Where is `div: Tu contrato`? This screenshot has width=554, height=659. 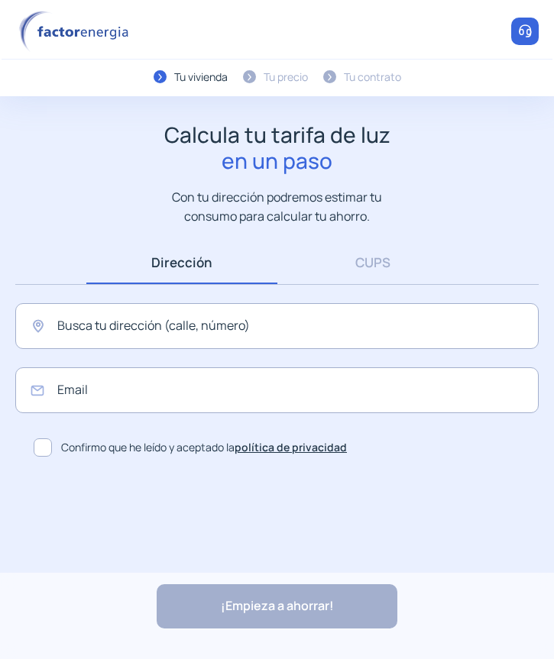 div: Tu contrato is located at coordinates (372, 77).